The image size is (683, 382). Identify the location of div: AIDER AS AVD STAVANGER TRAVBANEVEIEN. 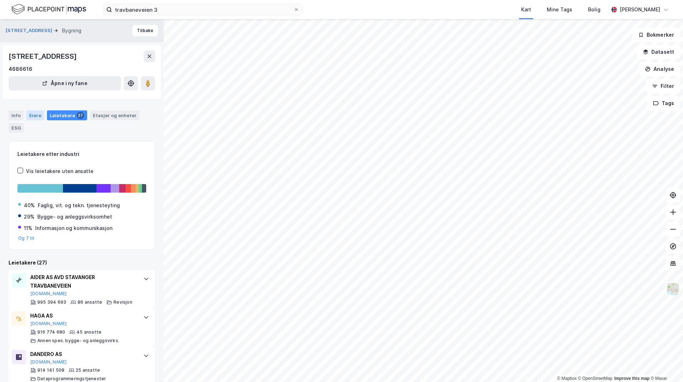
(83, 281).